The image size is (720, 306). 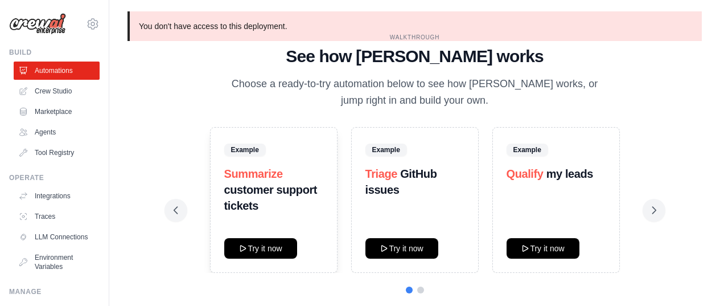 I want to click on div: Build, so click(x=54, y=52).